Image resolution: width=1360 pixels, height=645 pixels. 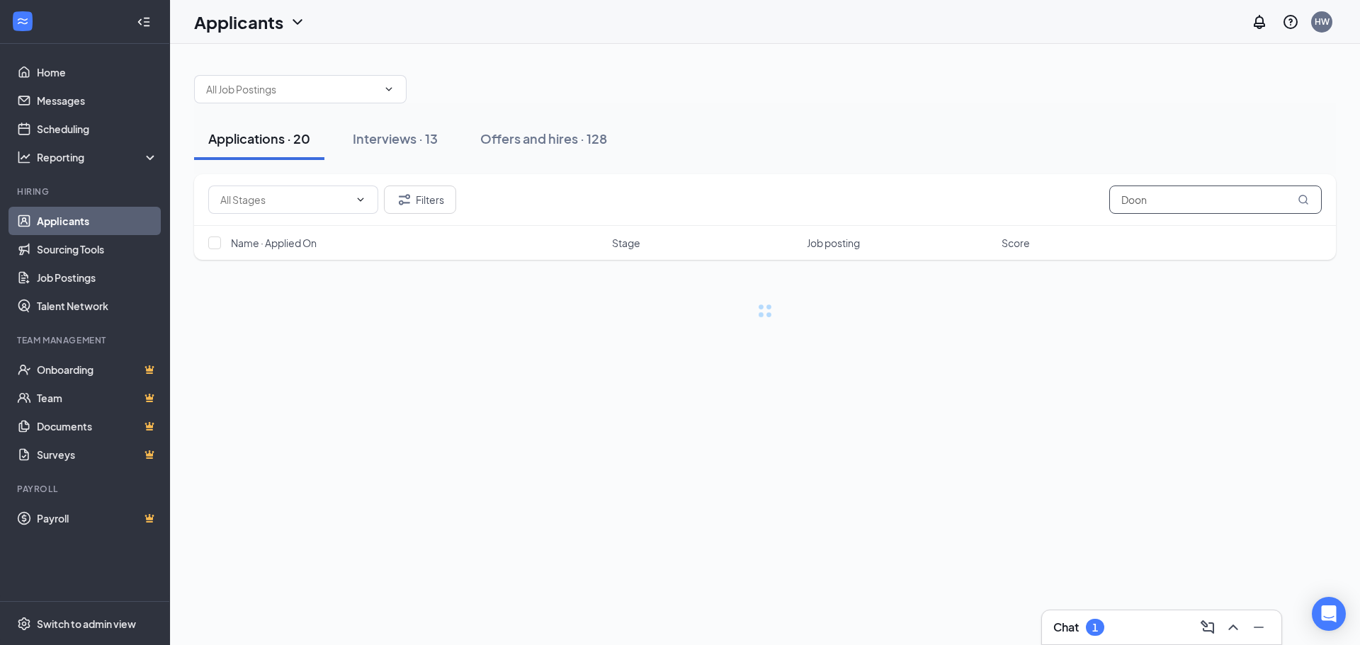 What do you see at coordinates (86, 489) in the screenshot?
I see `div: Payroll` at bounding box center [86, 489].